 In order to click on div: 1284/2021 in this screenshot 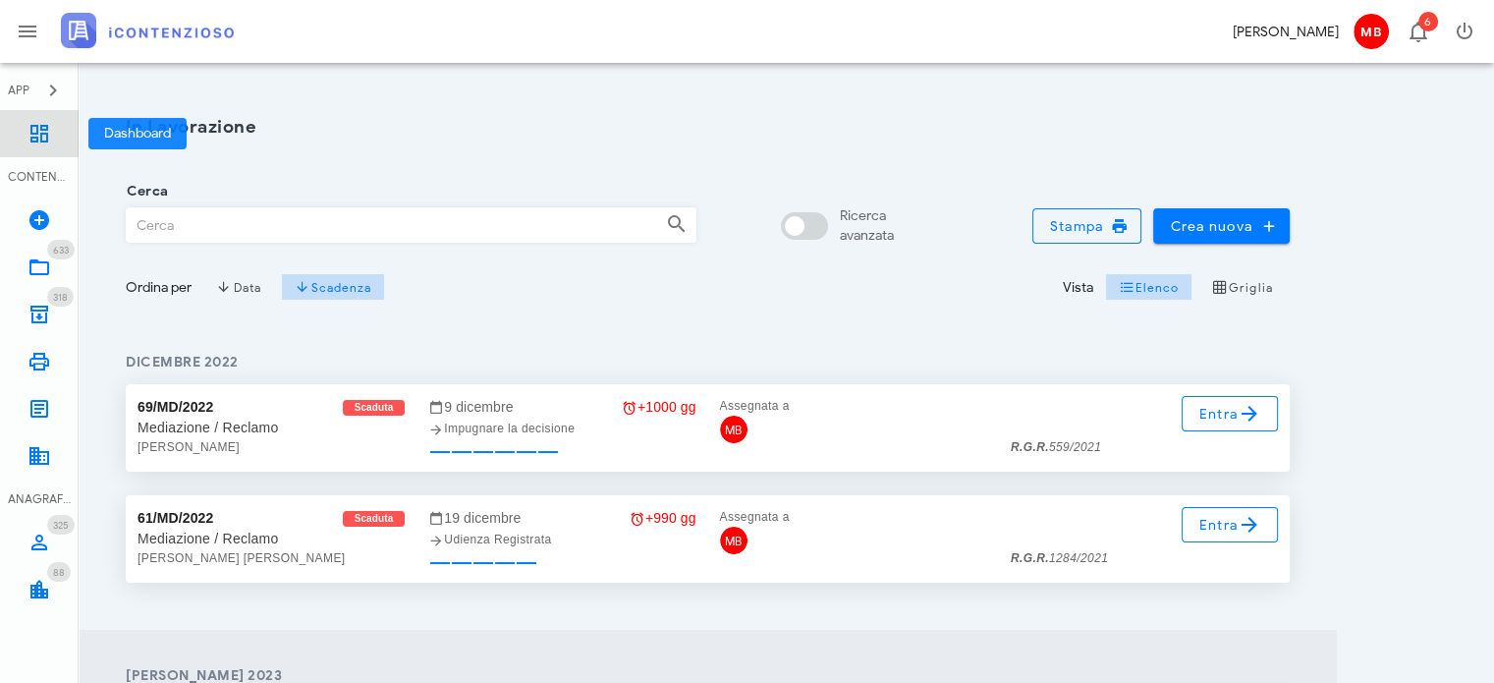, I will do `click(1059, 558)`.